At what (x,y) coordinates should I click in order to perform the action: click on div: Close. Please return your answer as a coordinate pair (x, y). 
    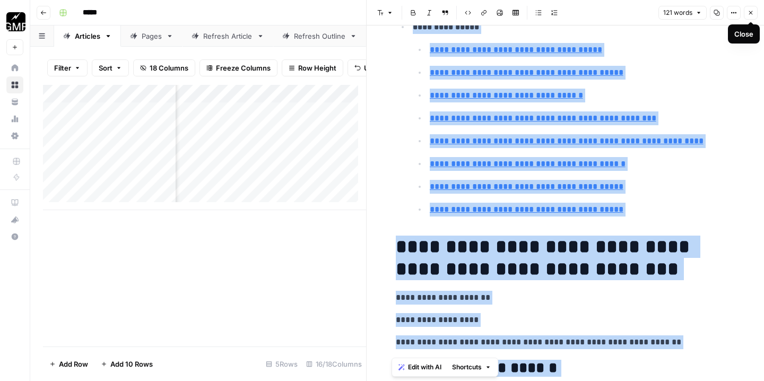
    Looking at the image, I should click on (744, 34).